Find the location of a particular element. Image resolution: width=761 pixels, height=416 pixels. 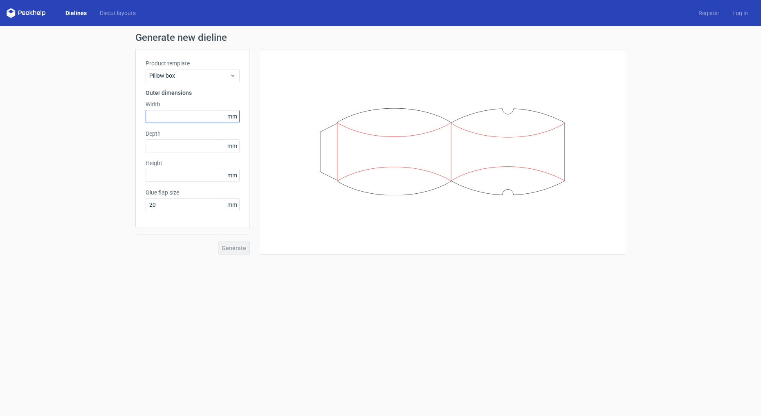

label: Depth is located at coordinates (192, 134).